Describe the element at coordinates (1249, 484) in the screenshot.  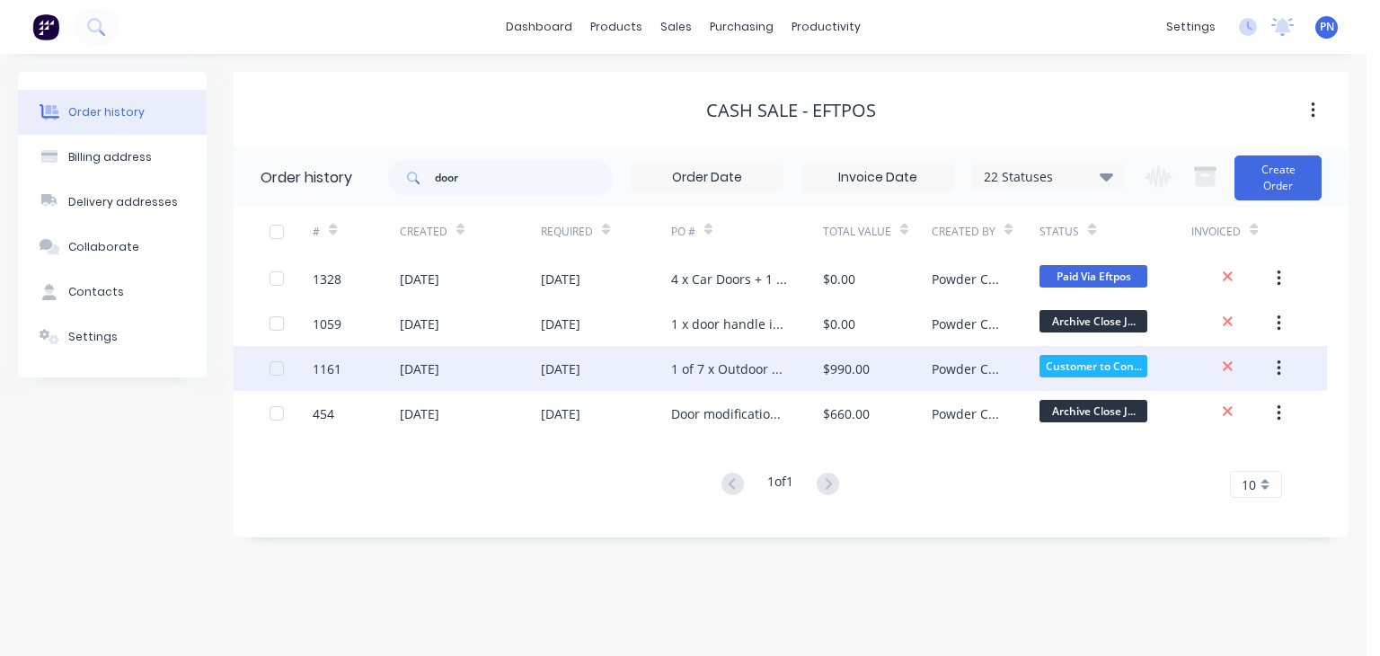
I see `span: 10` at that location.